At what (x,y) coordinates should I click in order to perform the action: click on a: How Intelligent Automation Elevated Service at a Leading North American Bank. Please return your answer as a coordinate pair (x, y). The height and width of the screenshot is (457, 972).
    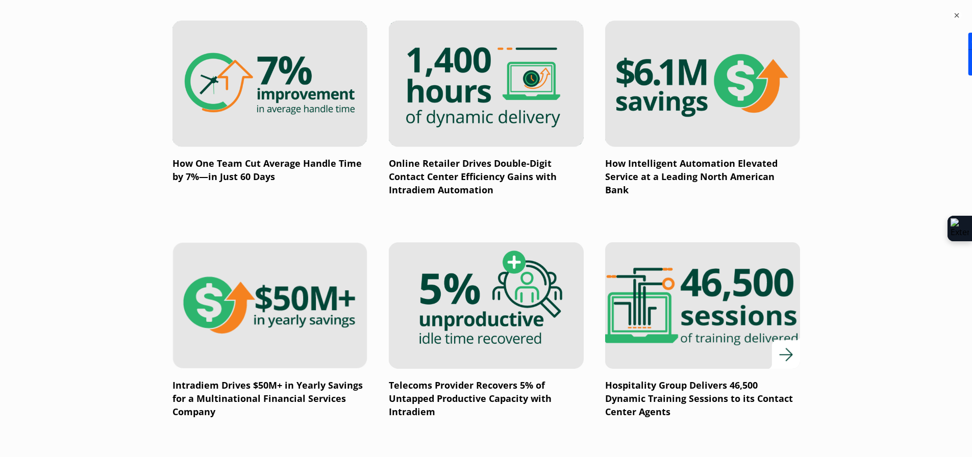
    Looking at the image, I should click on (702, 109).